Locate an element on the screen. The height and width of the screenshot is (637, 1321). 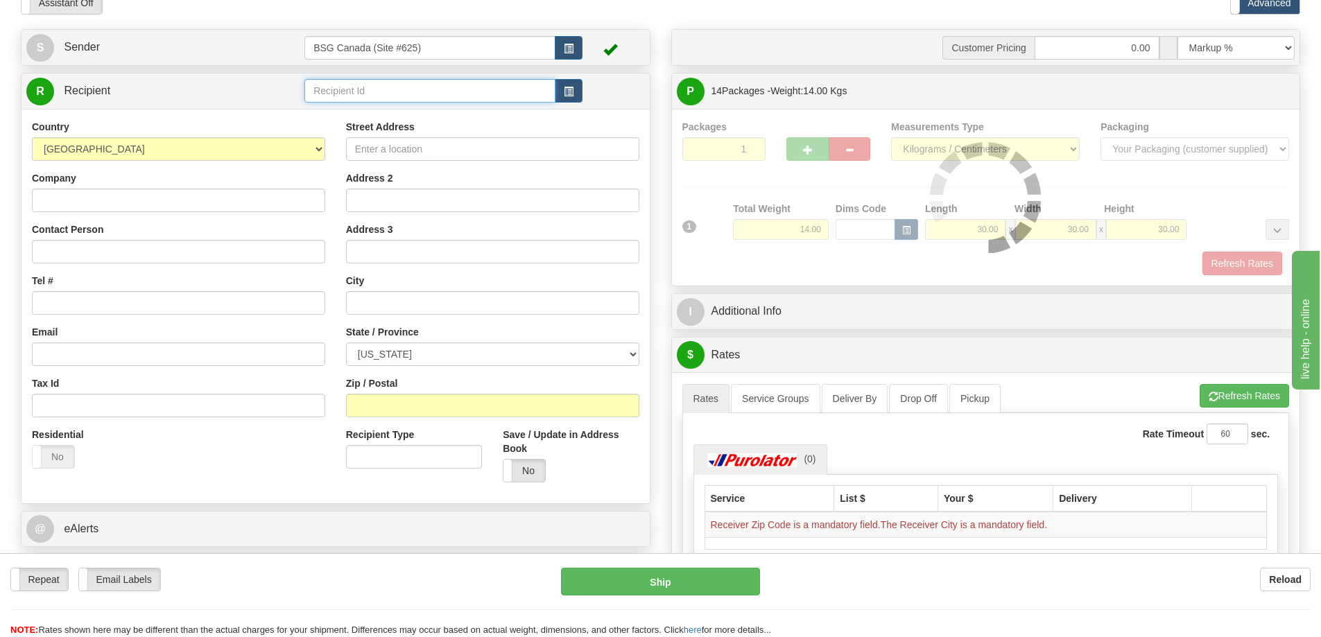
span: NOTE: is located at coordinates (24, 630).